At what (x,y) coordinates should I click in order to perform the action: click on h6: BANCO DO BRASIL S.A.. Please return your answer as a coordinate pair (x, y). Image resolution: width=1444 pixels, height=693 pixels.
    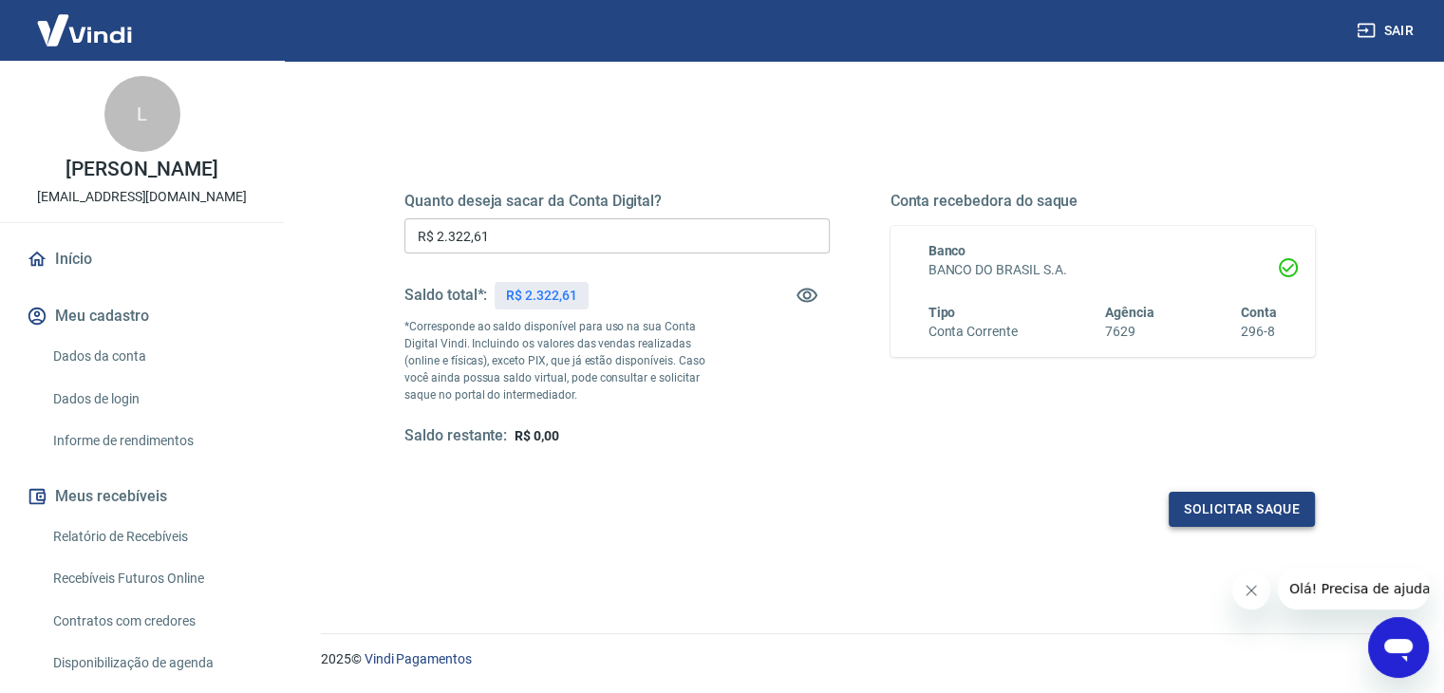
    Looking at the image, I should click on (1104, 270).